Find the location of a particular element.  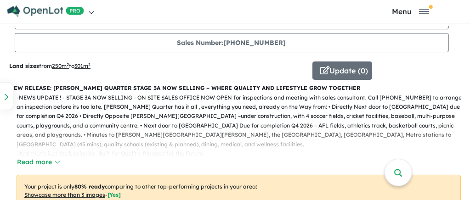

button: Read more is located at coordinates (38, 162).